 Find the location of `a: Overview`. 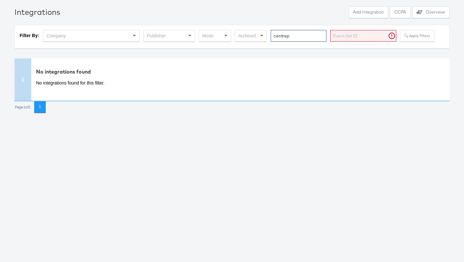

a: Overview is located at coordinates (431, 13).